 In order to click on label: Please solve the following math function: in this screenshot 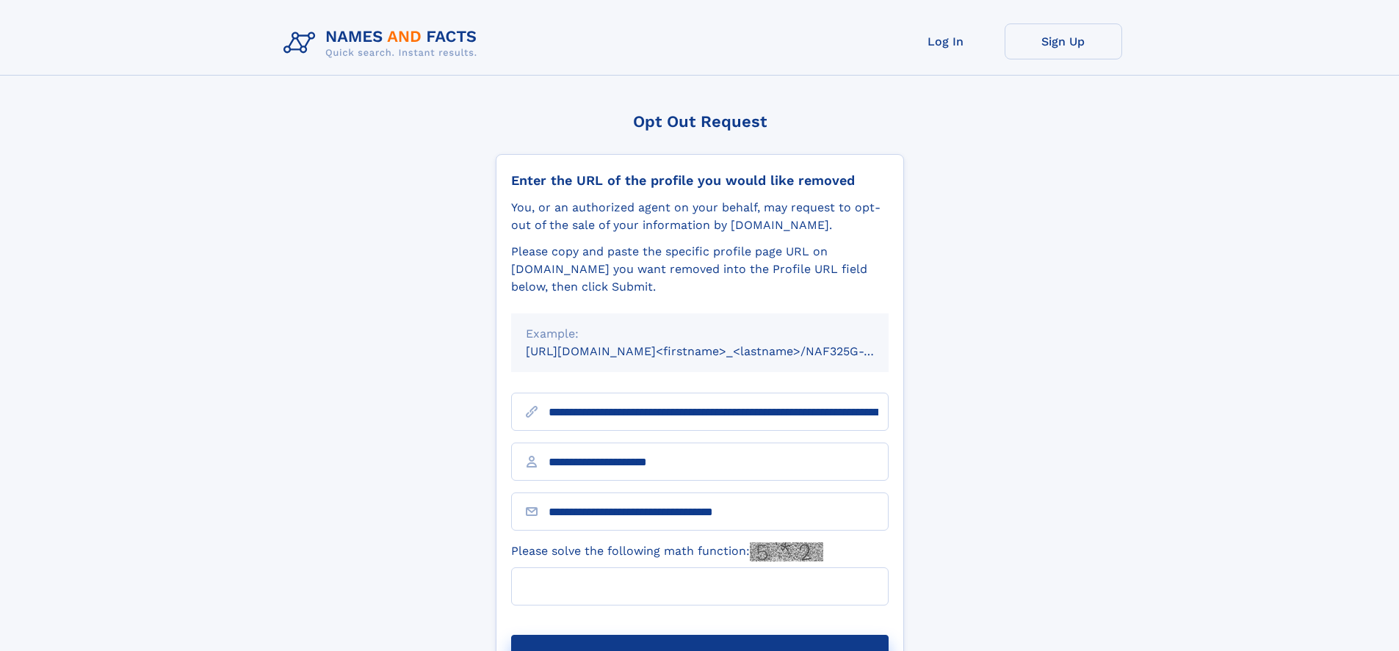, I will do `click(667, 552)`.